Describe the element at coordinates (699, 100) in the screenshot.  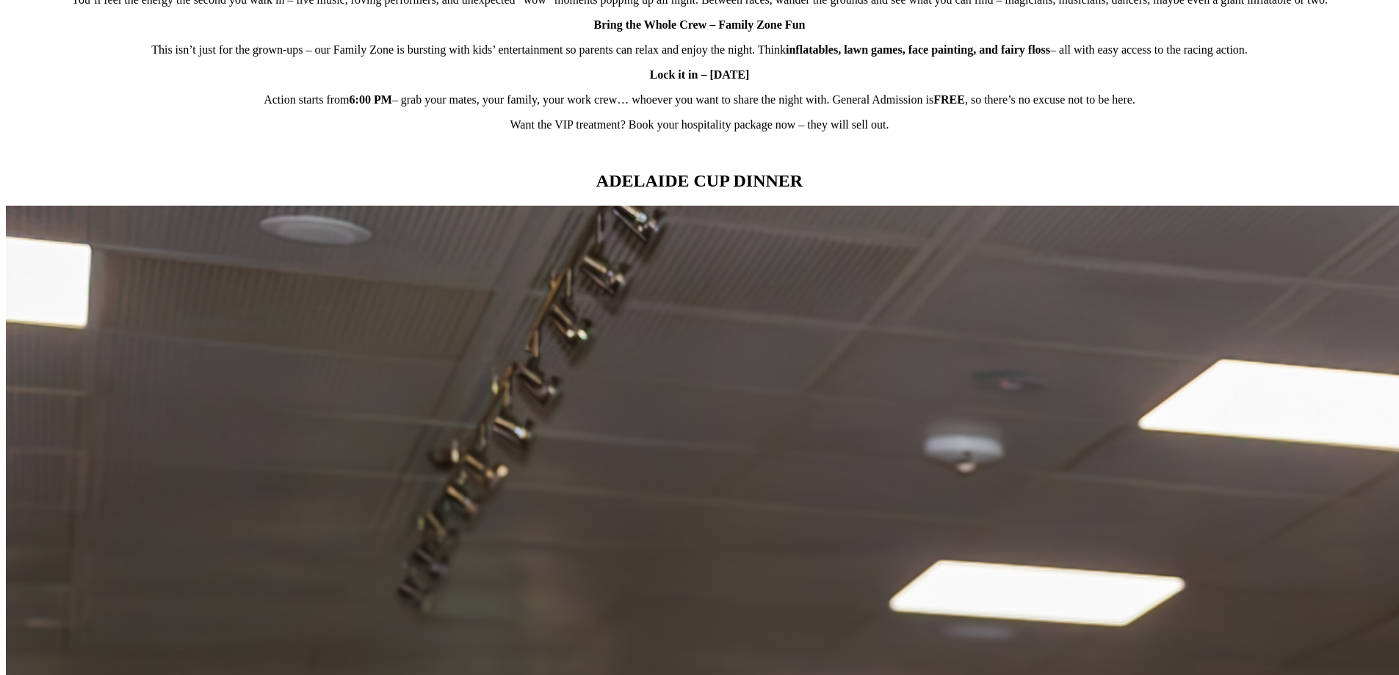
I see `p: Action starts from – grab your mates, your family, your work crew… whoever you want to share the ...` at that location.